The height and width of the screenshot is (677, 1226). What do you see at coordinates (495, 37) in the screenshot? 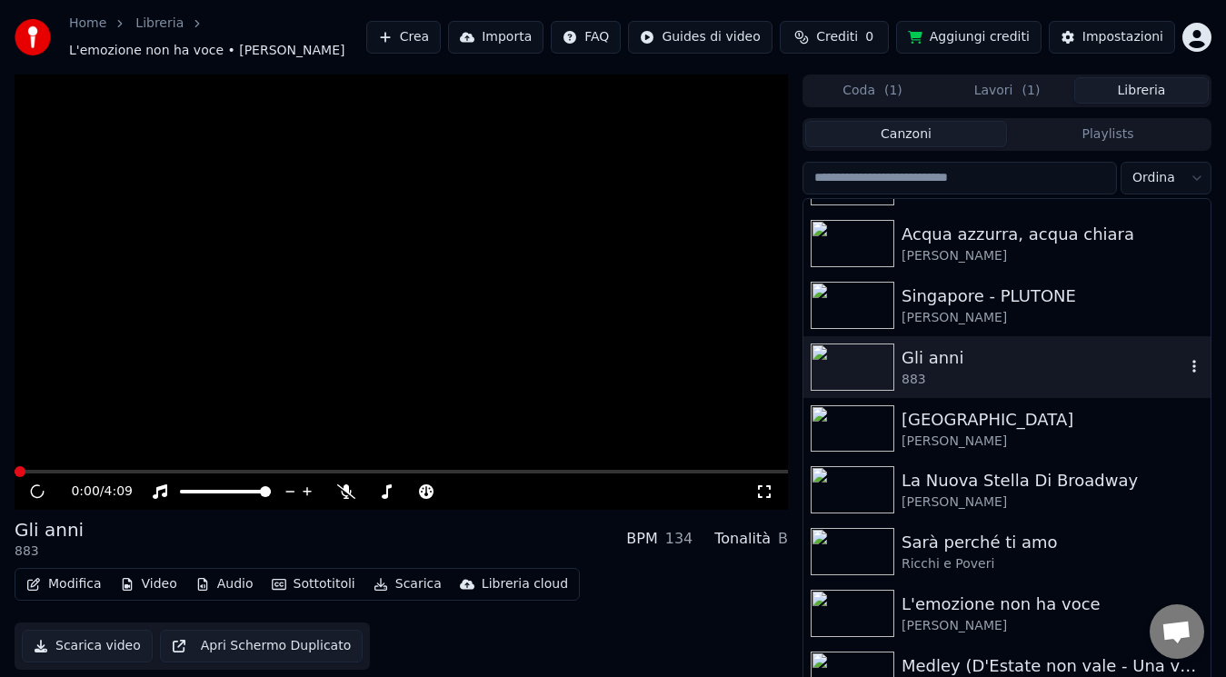
I see `button: Importa` at bounding box center [495, 37].